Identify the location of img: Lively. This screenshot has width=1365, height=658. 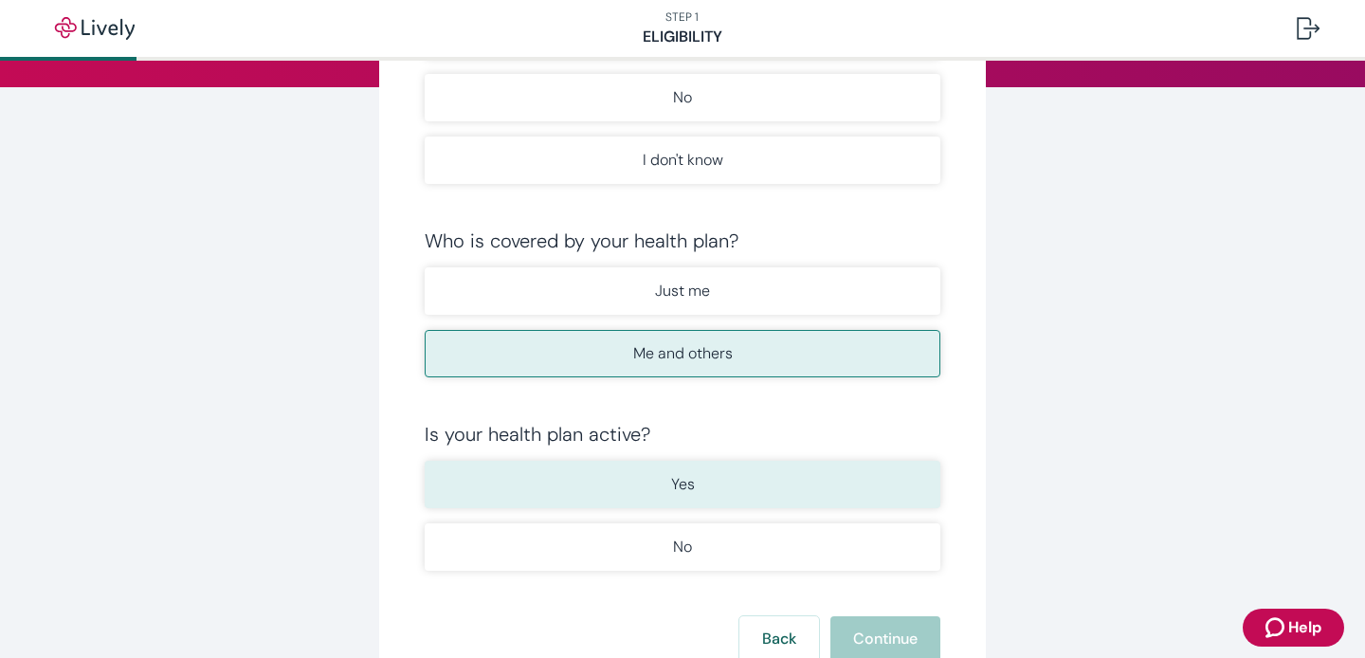
(95, 28).